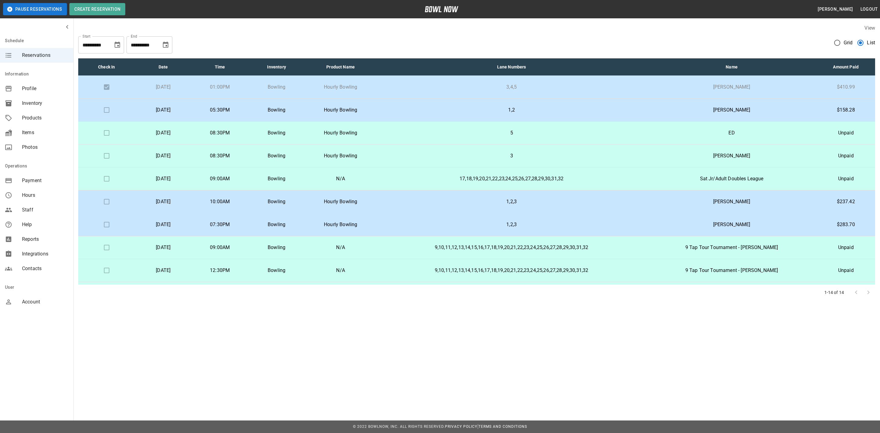  What do you see at coordinates (276, 67) in the screenshot?
I see `th: Inventory` at bounding box center [276, 67].